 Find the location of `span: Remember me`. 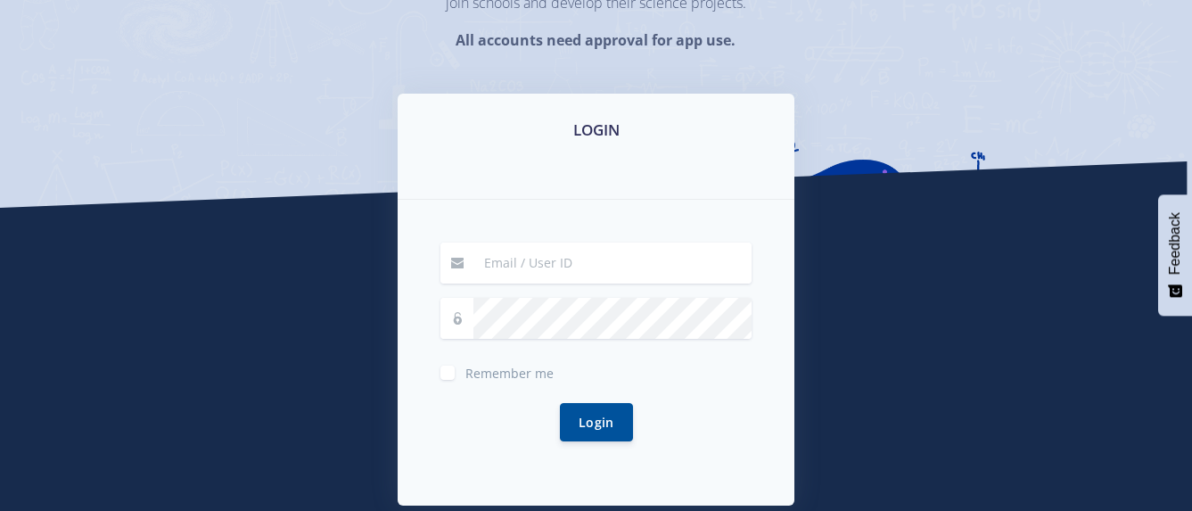

span: Remember me is located at coordinates (509, 373).